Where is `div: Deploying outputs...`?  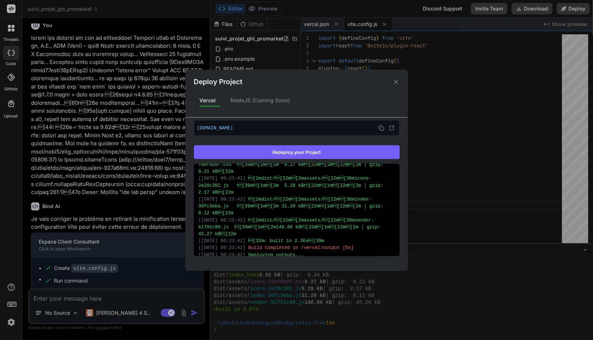
div: Deploying outputs... is located at coordinates (297, 254).